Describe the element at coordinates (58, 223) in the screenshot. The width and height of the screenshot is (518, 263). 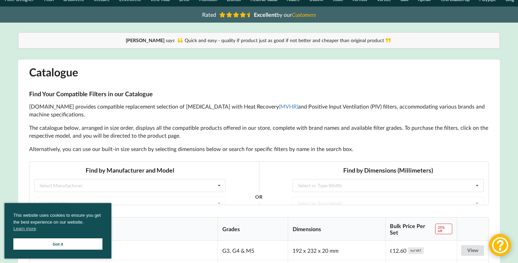
I see `span: This website uses cookies to ensure you get the best experience on our website.` at that location.